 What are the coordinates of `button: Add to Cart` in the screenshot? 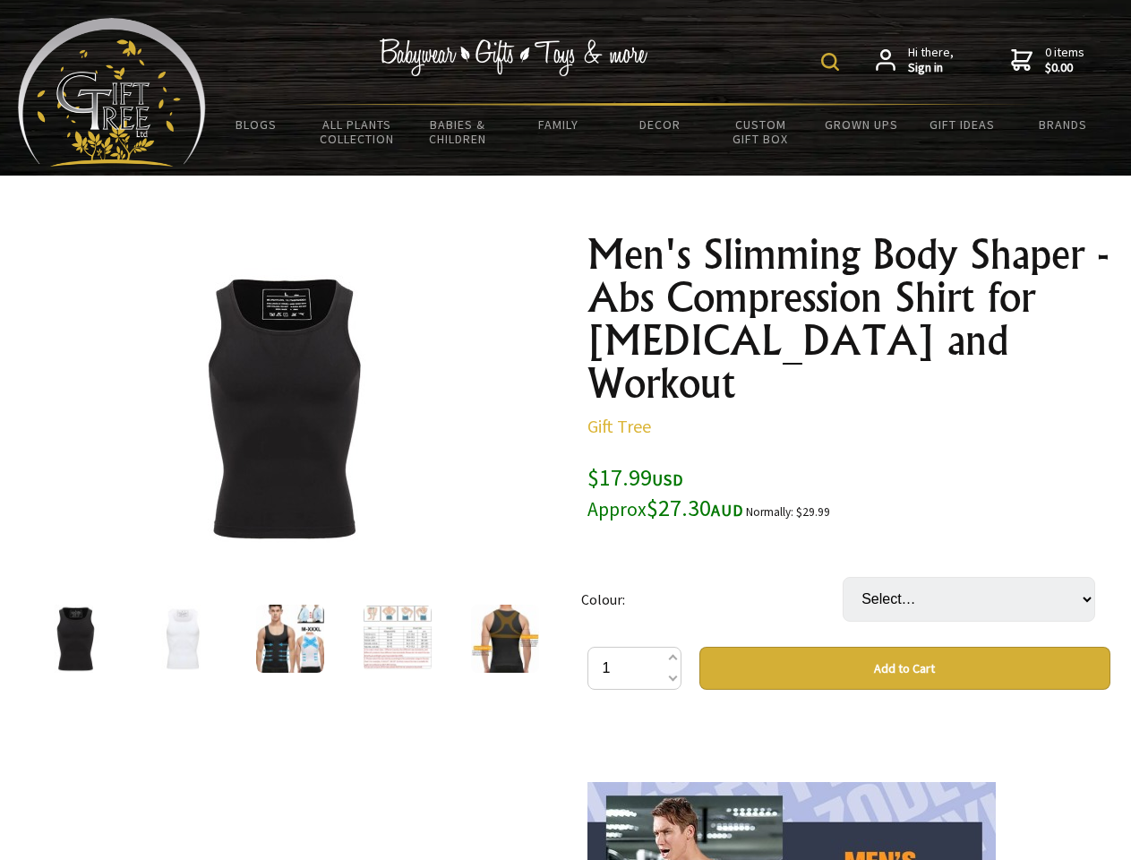 It's located at (905, 668).